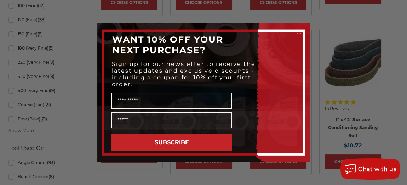 The height and width of the screenshot is (185, 407). I want to click on input: Email, so click(172, 120).